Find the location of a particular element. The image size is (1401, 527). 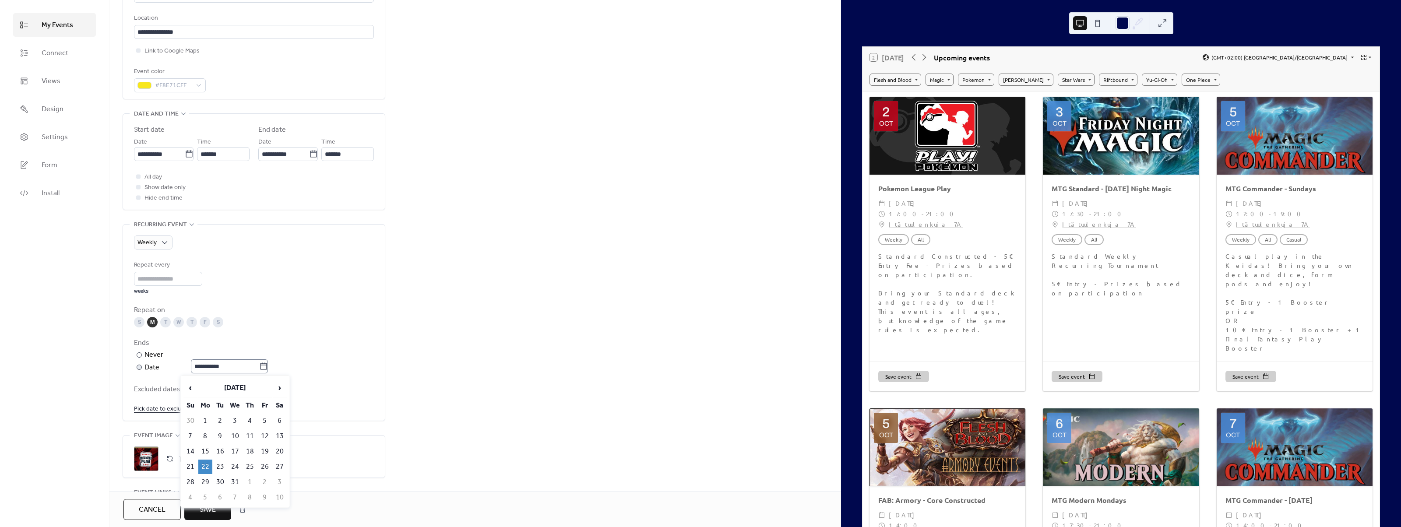

div: M is located at coordinates (152, 322).